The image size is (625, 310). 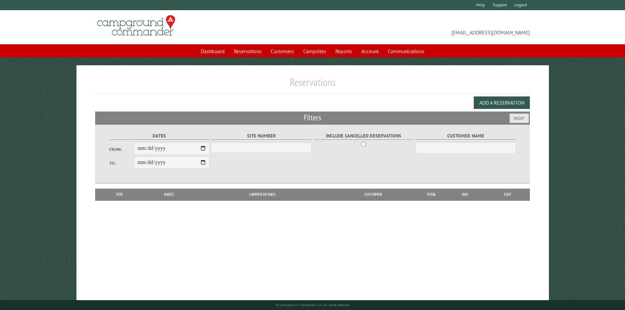 What do you see at coordinates (502, 103) in the screenshot?
I see `button: Add a Reservation` at bounding box center [502, 103].